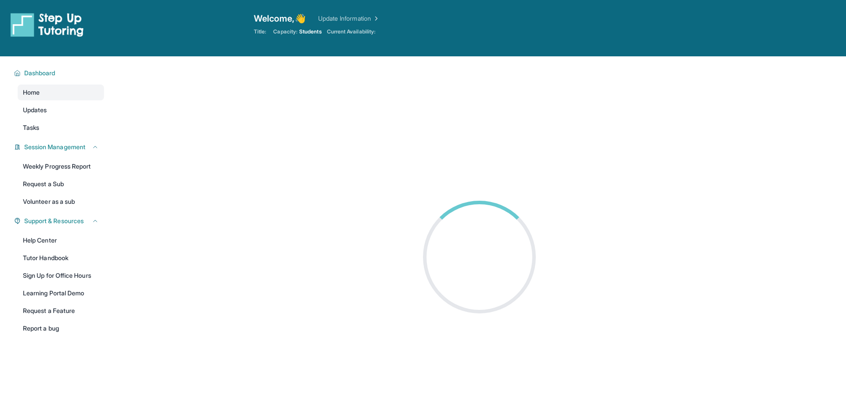 This screenshot has width=846, height=401. What do you see at coordinates (280, 18) in the screenshot?
I see `span: Welcome, 👋` at bounding box center [280, 18].